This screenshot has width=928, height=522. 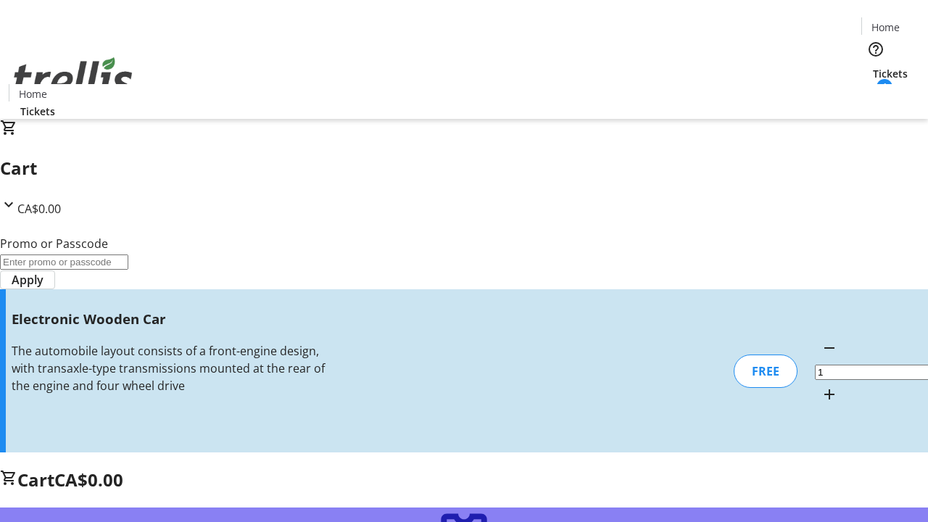 I want to click on button: Increment by one, so click(x=829, y=394).